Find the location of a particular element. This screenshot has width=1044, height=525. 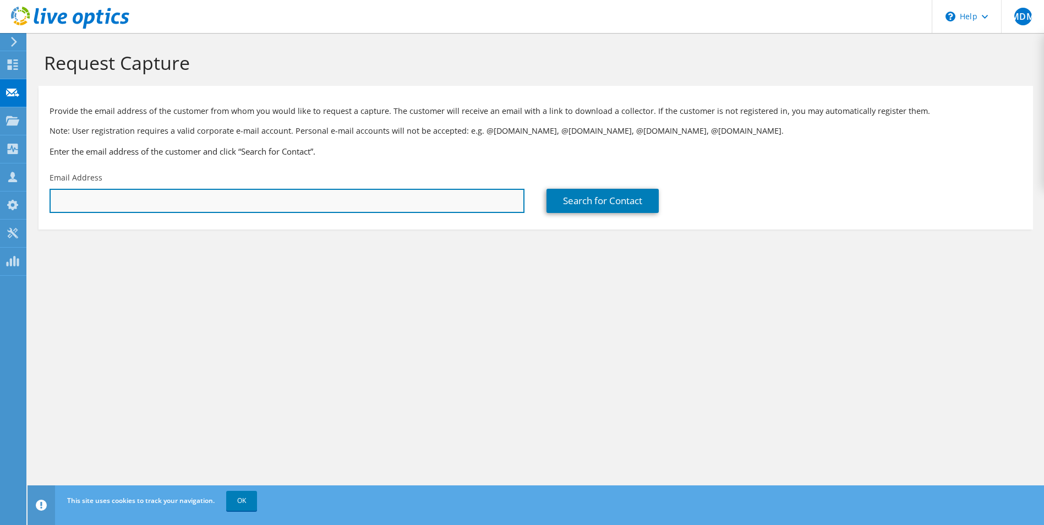

p: Provide the email address of the customer from whom you would like to request a capture. The cust... is located at coordinates (536, 111).